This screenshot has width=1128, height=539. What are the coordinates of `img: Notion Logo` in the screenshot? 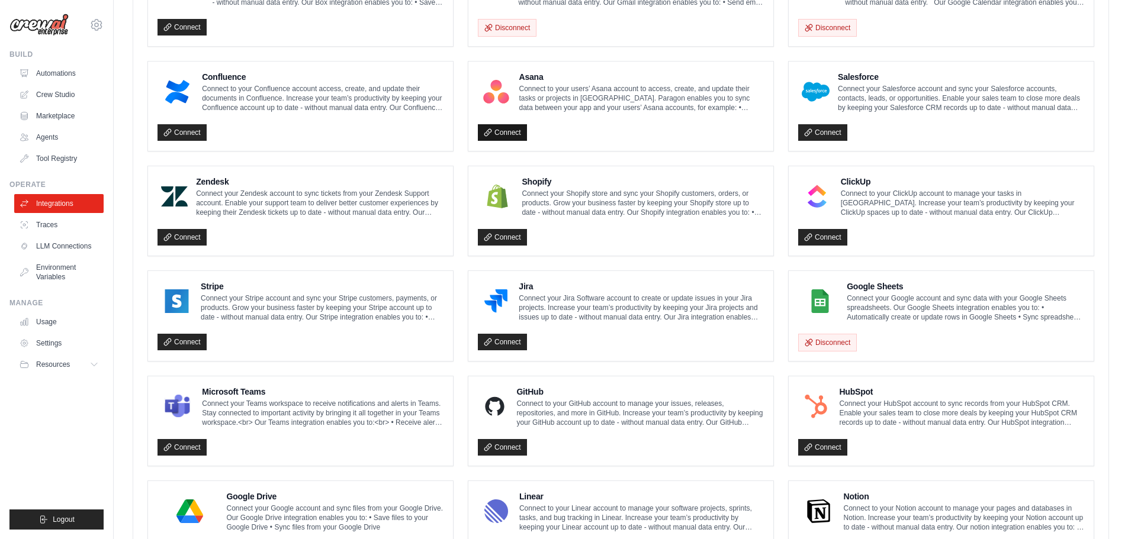 It's located at (818, 512).